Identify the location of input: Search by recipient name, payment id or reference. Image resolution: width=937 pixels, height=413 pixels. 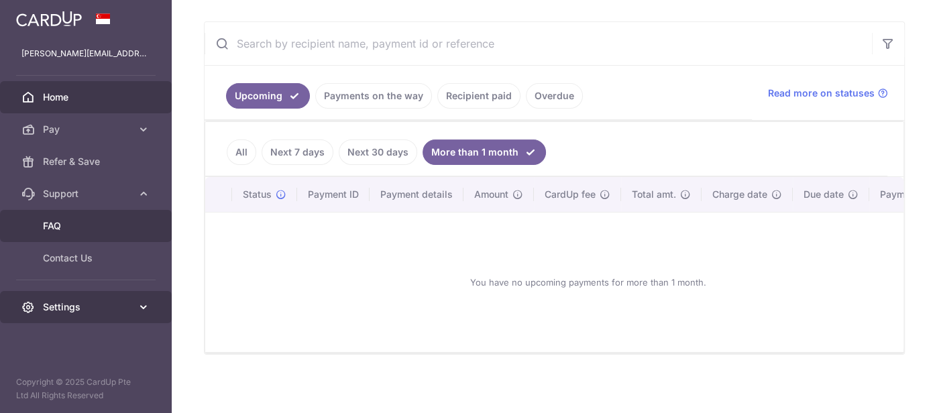
(538, 44).